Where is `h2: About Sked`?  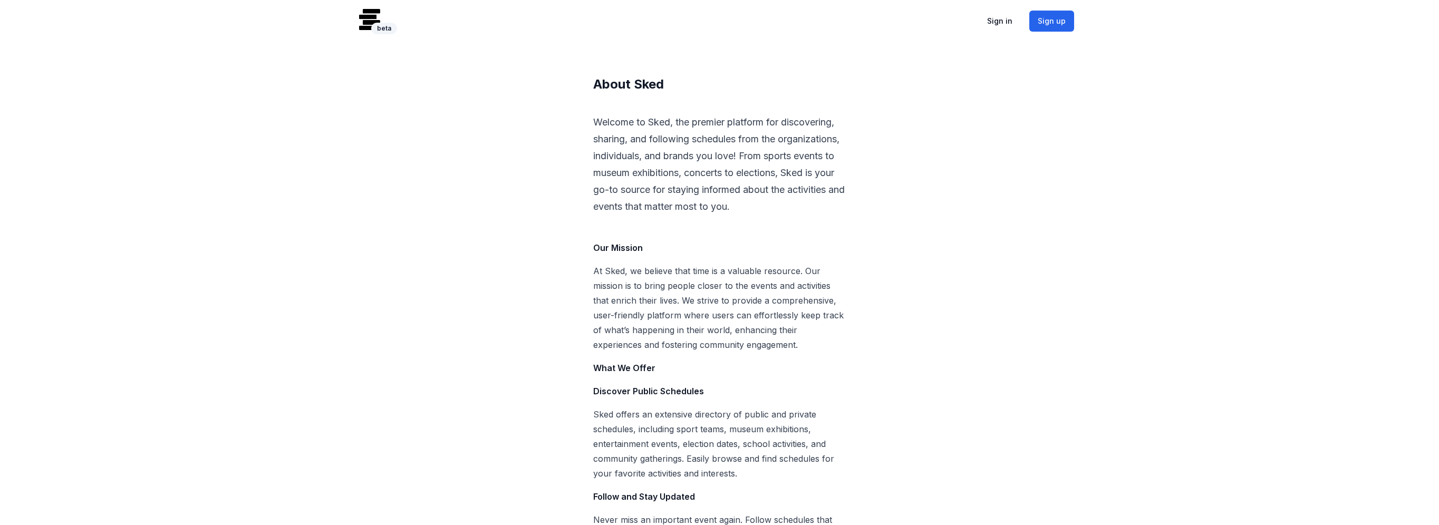
h2: About Sked is located at coordinates (720, 84).